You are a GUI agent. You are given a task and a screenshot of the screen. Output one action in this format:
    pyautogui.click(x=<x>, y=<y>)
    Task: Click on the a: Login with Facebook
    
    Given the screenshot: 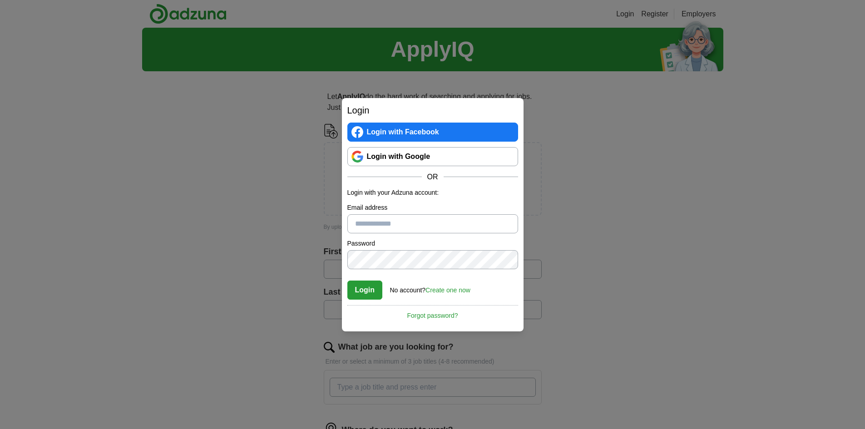 What is the action you would take?
    pyautogui.click(x=433, y=132)
    